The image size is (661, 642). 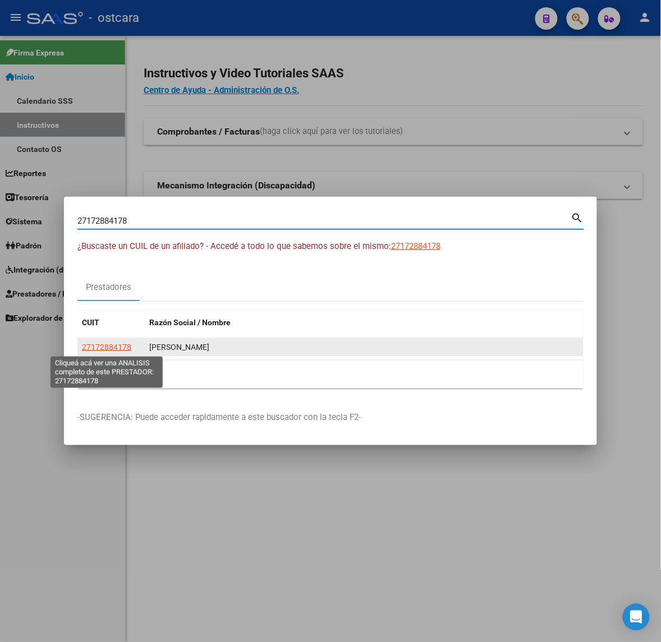 What do you see at coordinates (330, 375) in the screenshot?
I see `div: 1 total` at bounding box center [330, 375].